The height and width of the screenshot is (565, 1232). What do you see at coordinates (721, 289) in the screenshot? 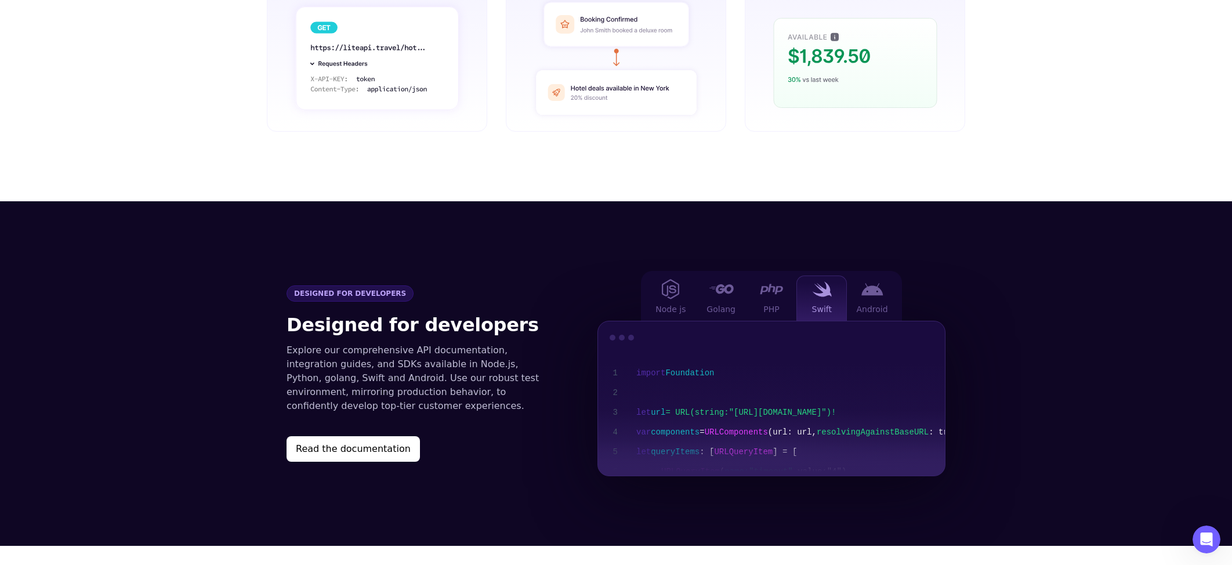
I see `img: Golang` at bounding box center [721, 289].